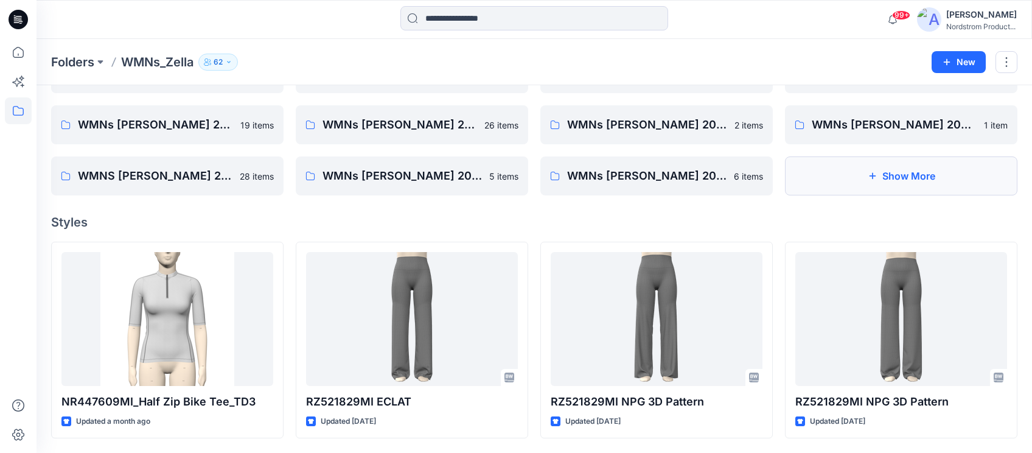 The image size is (1032, 453). What do you see at coordinates (748, 125) in the screenshot?
I see `p: 2 items` at bounding box center [748, 125].